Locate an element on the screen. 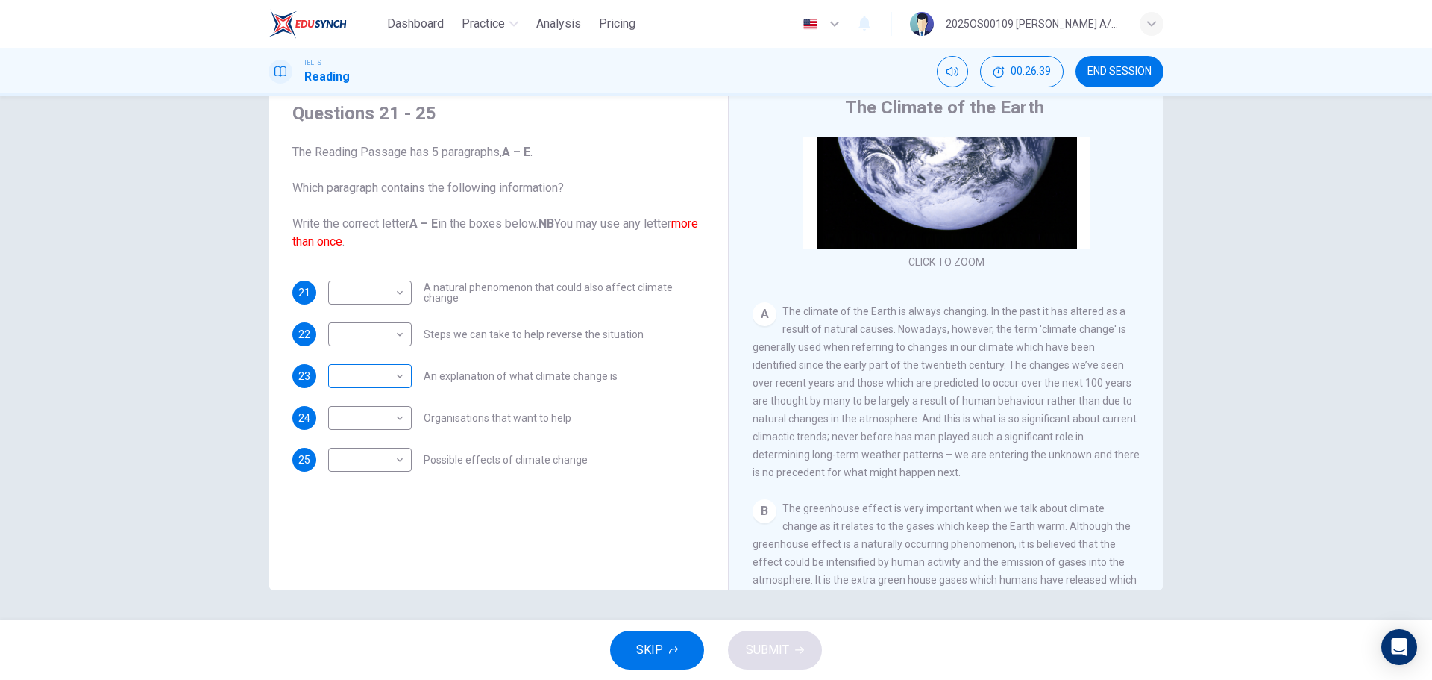 This screenshot has height=680, width=1432. div: Hide is located at coordinates (1022, 72).